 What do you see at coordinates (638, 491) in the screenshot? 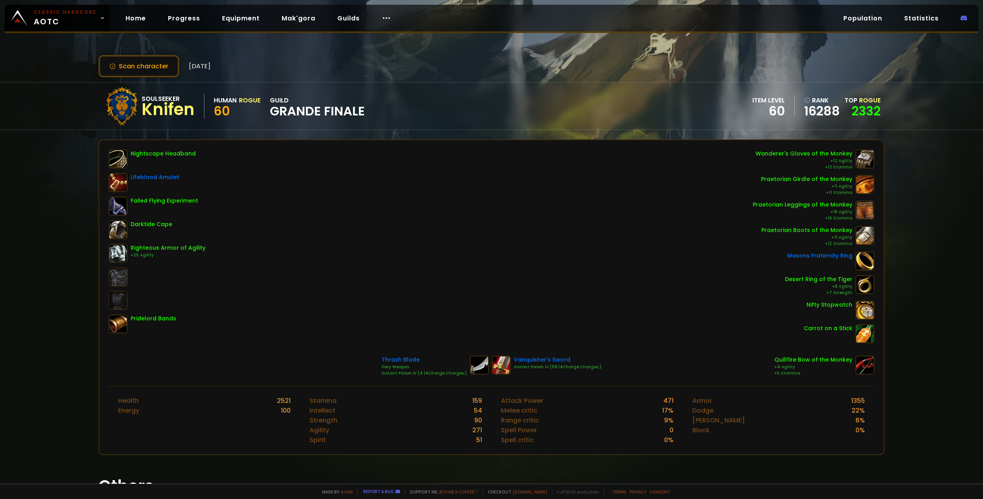
I see `a: Privacy` at bounding box center [638, 491].